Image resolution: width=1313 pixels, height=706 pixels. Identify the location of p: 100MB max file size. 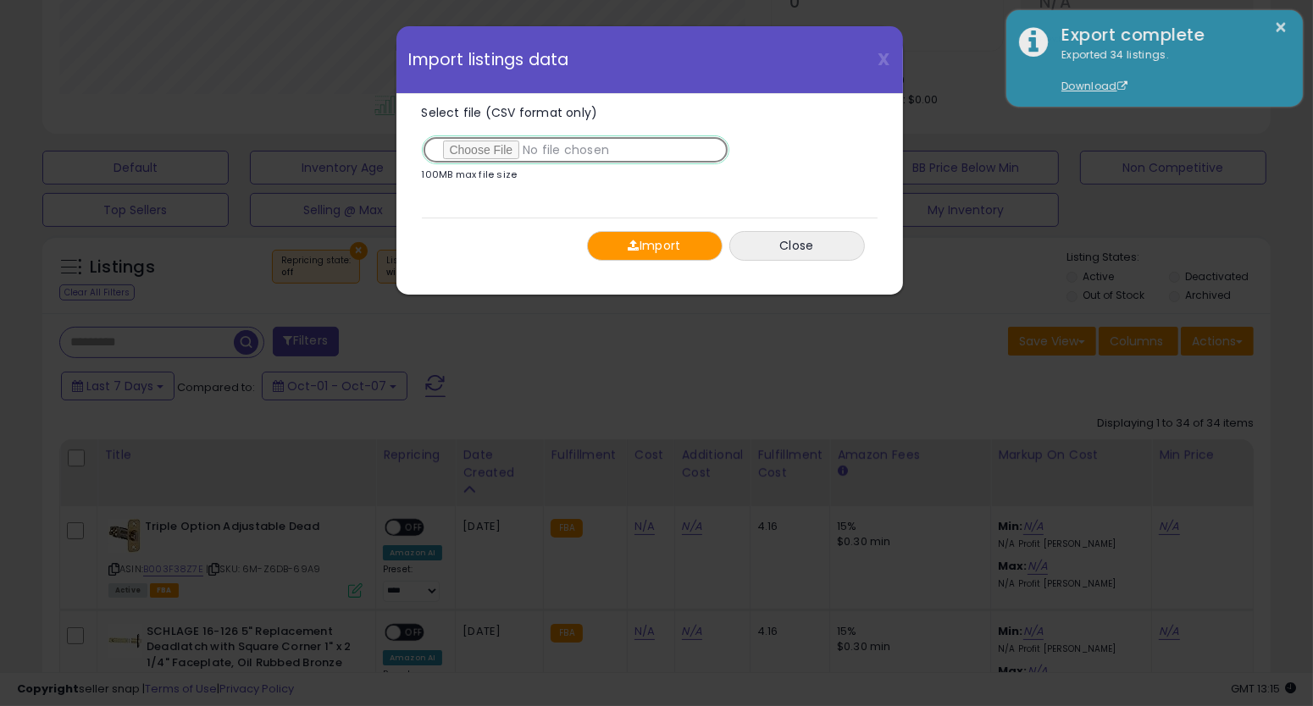
(469, 174).